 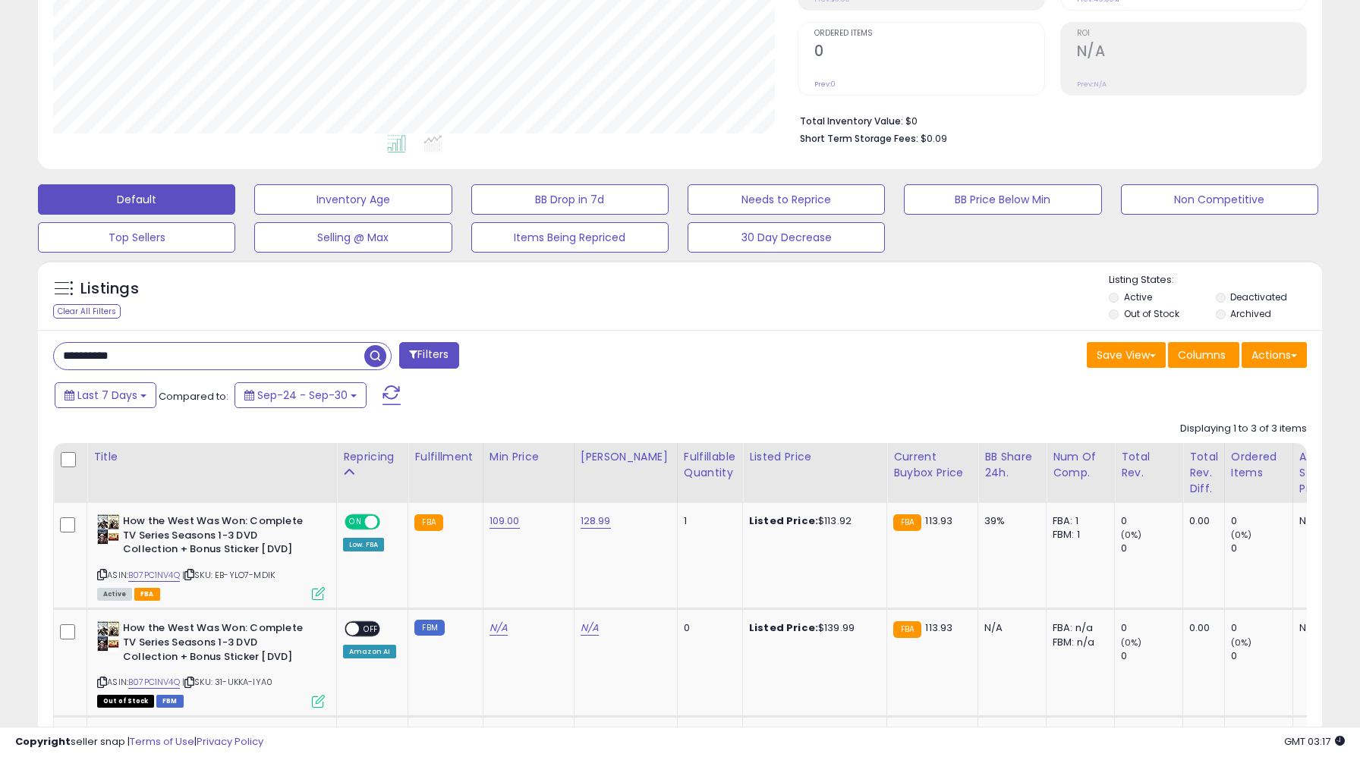 What do you see at coordinates (42, 741) in the screenshot?
I see `strong: Copyright` at bounding box center [42, 741].